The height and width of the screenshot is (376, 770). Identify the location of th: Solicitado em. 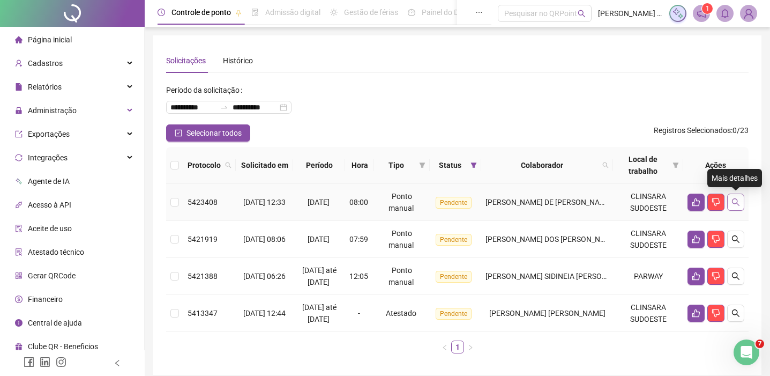
(264, 165).